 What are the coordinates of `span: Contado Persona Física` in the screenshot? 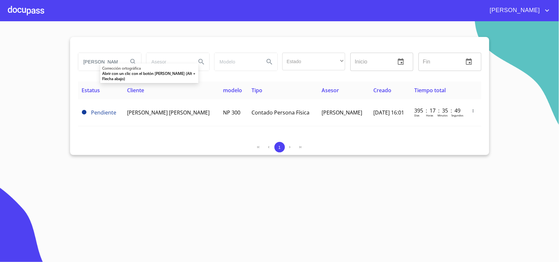 It's located at (281, 113).